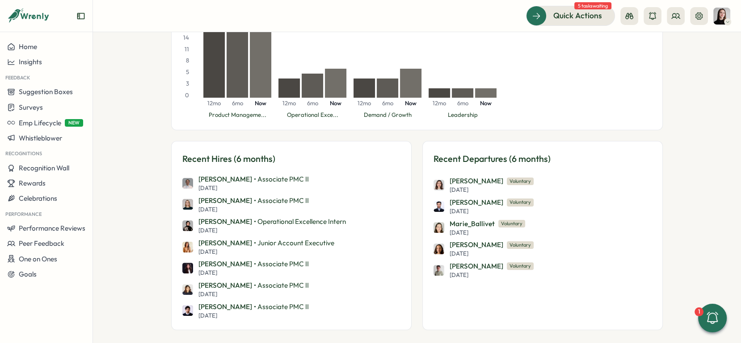 The height and width of the screenshot is (343, 741). I want to click on button: Expand sidebar, so click(81, 16).